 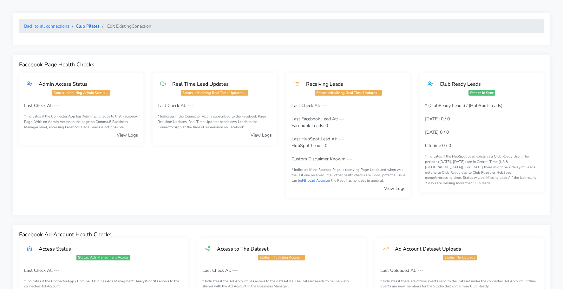 What do you see at coordinates (81, 93) in the screenshot?
I see `span: Status: Initializing Admin Status ...` at bounding box center [81, 93].